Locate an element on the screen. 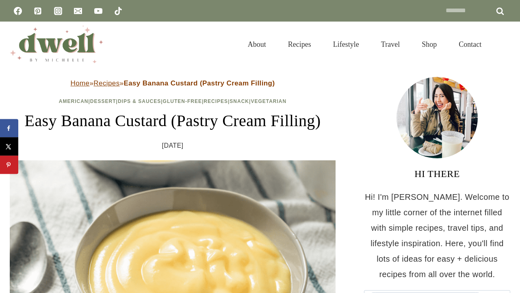 This screenshot has width=520, height=293. a: DWELL by michelle is located at coordinates (56, 44).